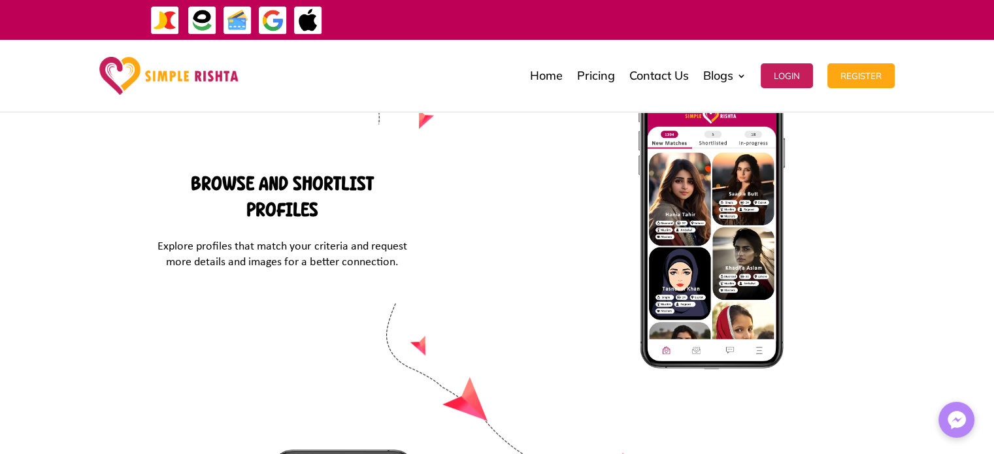  I want to click on img: GooglePay-icon, so click(273, 20).